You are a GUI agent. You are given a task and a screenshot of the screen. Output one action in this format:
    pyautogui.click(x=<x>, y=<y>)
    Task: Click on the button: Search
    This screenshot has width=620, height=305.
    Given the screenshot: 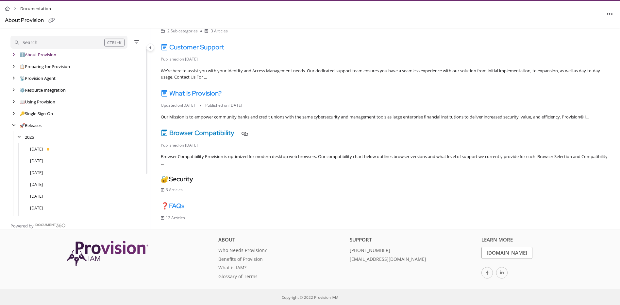 What is the action you would take?
    pyautogui.click(x=69, y=42)
    